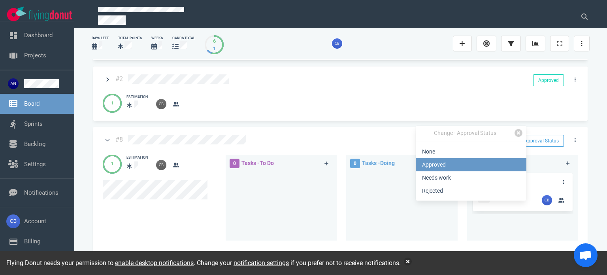  I want to click on a: #2, so click(119, 79).